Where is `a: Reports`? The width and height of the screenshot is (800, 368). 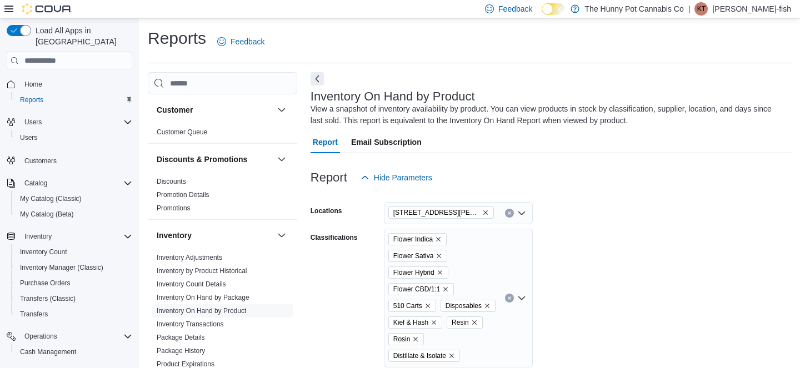
a: Reports is located at coordinates (32, 100).